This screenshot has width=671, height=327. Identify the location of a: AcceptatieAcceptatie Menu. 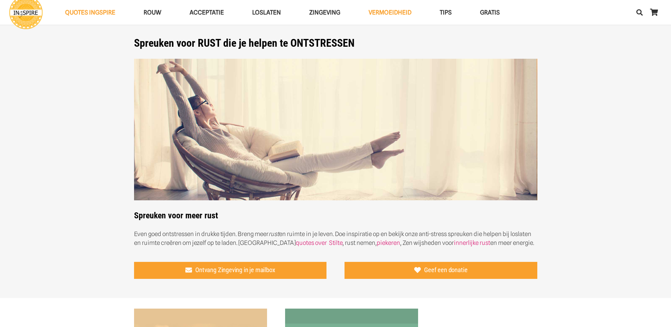
(207, 12).